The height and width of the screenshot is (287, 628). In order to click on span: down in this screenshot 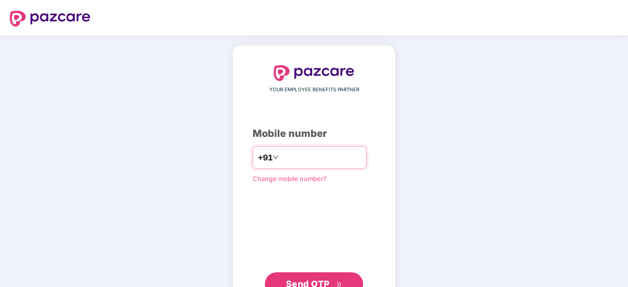, I will do `click(276, 158)`.